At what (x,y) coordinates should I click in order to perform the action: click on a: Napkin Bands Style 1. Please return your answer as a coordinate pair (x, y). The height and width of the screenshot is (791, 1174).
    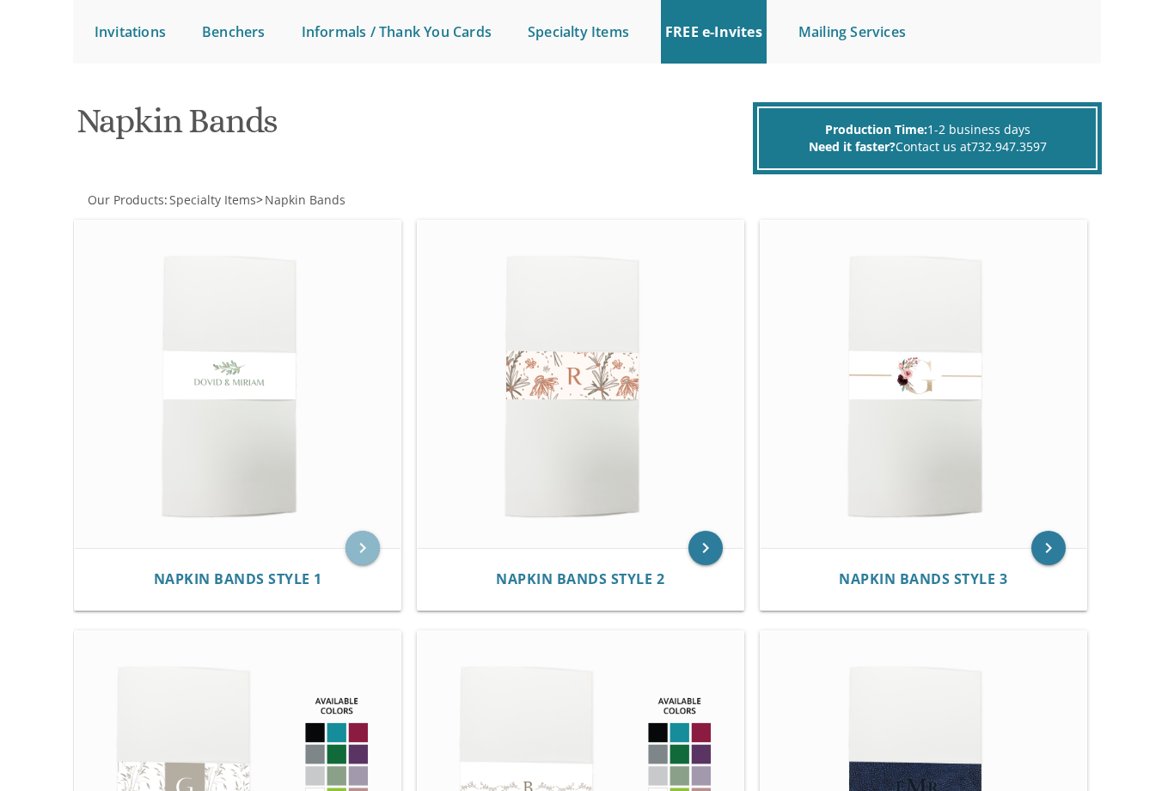
    Looking at the image, I should click on (238, 579).